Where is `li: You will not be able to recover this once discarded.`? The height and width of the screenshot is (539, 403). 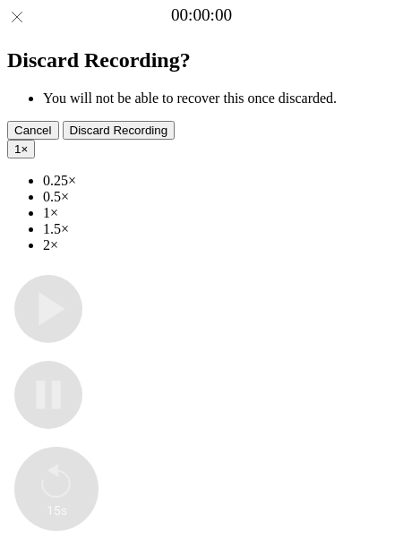 li: You will not be able to recover this once discarded. is located at coordinates (219, 98).